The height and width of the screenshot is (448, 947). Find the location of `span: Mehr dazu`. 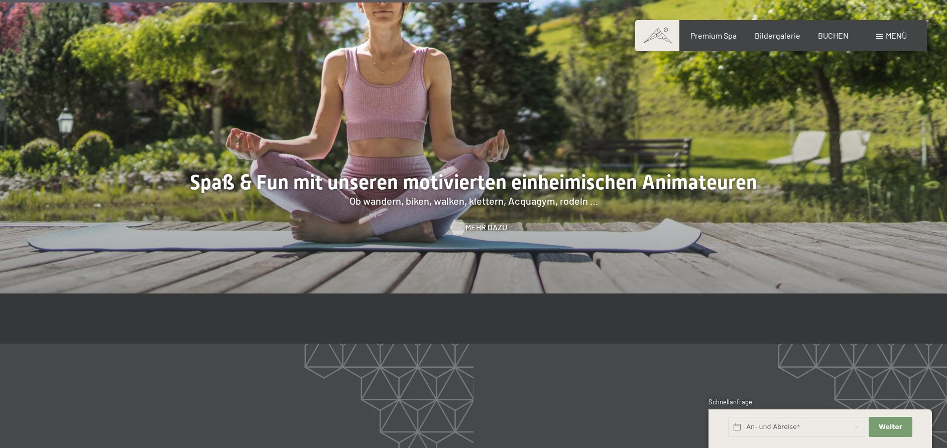

span: Mehr dazu is located at coordinates (486, 227).